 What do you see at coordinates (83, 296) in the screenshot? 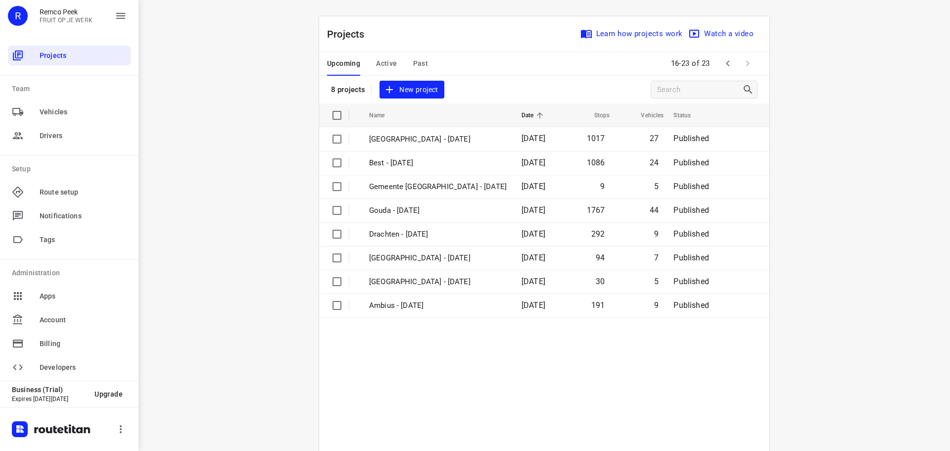
I see `span: Apps` at bounding box center [83, 296].